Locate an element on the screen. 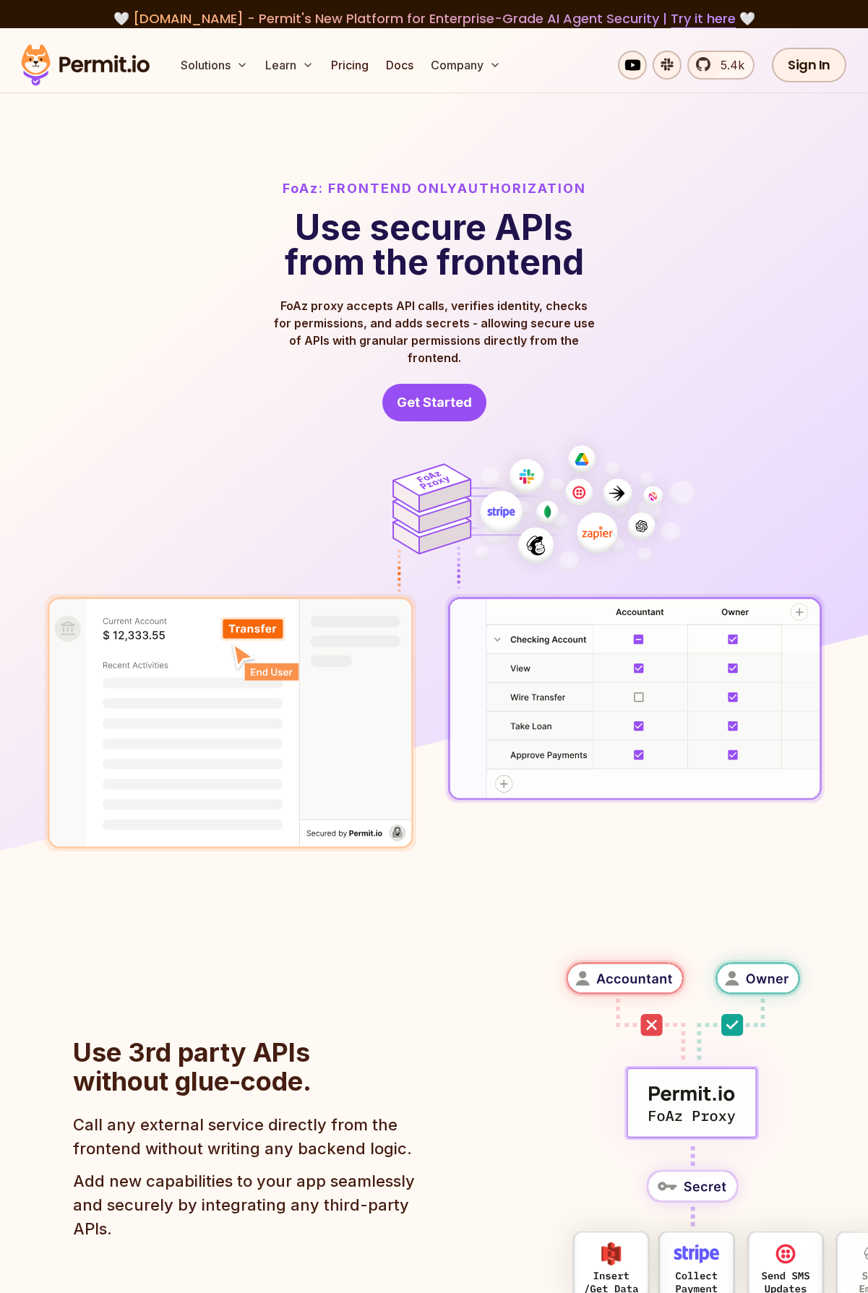  img: Permit logo is located at coordinates (85, 65).